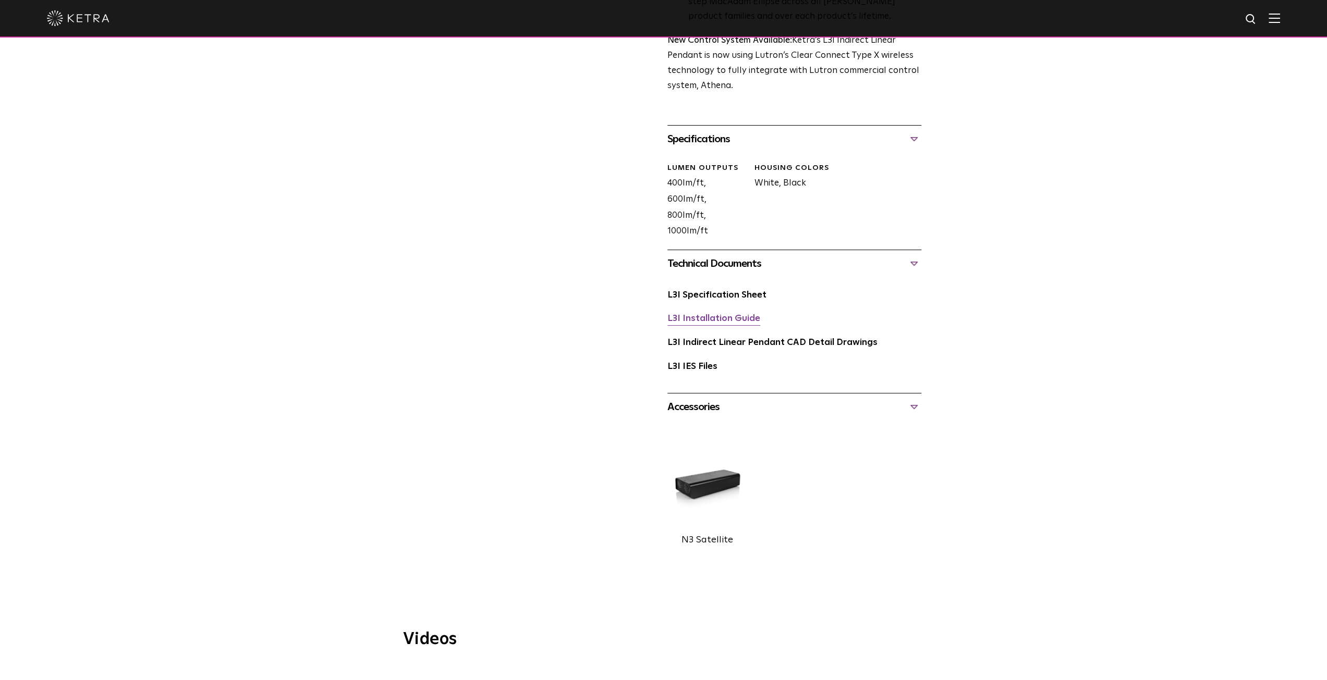 The image size is (1327, 680). I want to click on div: 400lm/ft, 600lm/ft, 800lm/ft, 1000lm/ft, so click(703, 201).